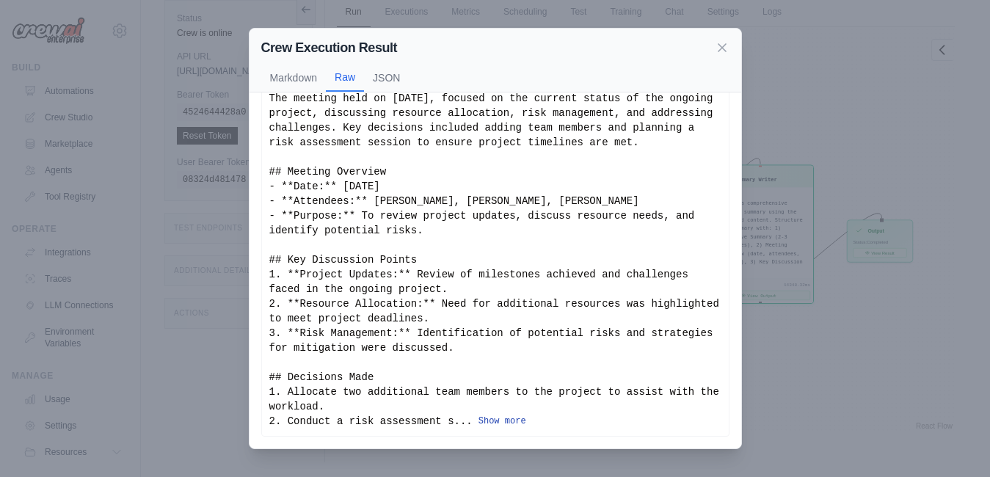 Image resolution: width=990 pixels, height=477 pixels. I want to click on button: Show more, so click(502, 421).